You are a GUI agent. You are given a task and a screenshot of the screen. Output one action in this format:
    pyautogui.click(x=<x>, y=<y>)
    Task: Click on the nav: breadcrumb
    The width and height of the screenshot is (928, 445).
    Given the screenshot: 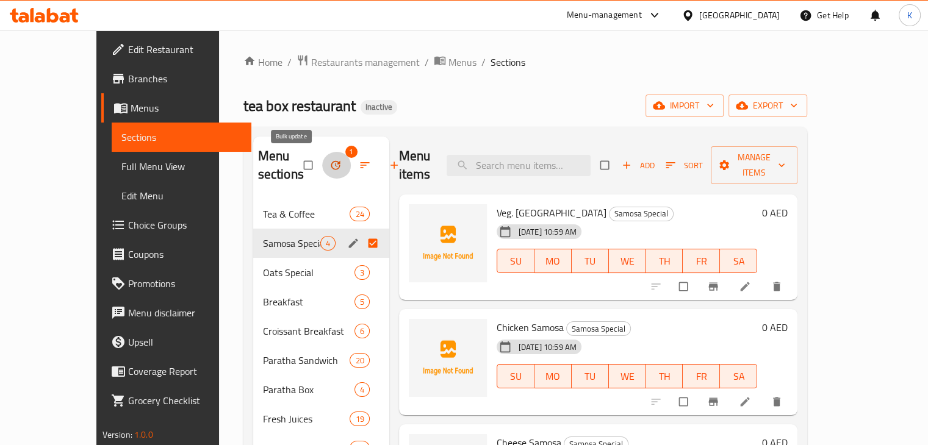 What is the action you would take?
    pyautogui.click(x=525, y=62)
    